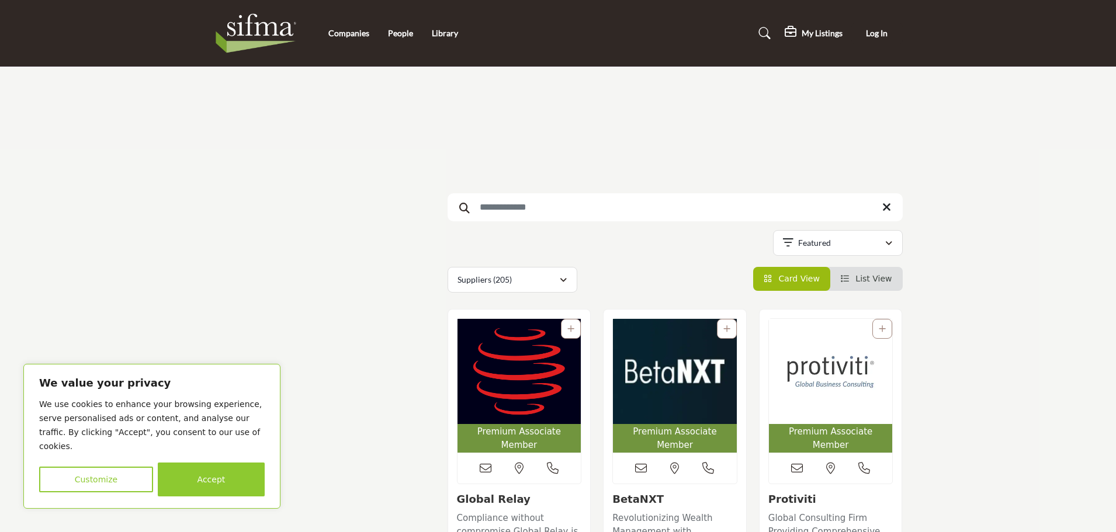  I want to click on a: Search, so click(763, 33).